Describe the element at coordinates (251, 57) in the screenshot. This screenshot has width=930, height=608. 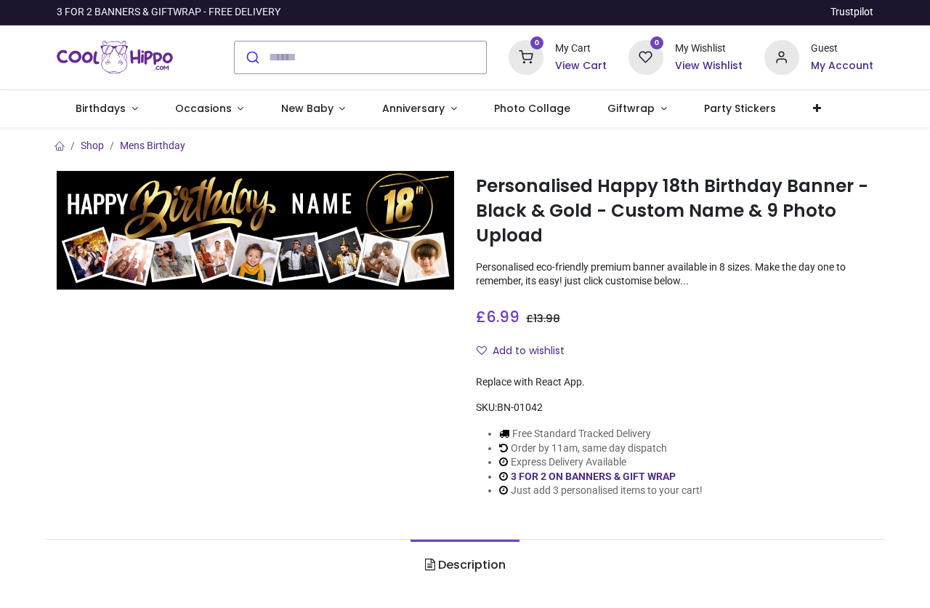
I see `button: Submit` at that location.